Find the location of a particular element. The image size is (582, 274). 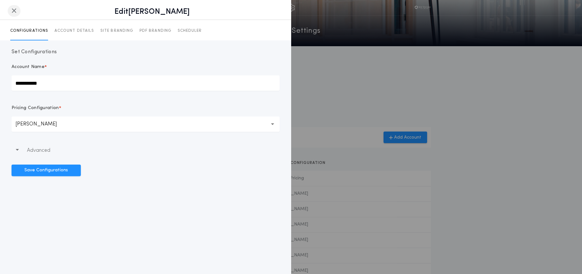

p: SITE BRANDING is located at coordinates (117, 31).